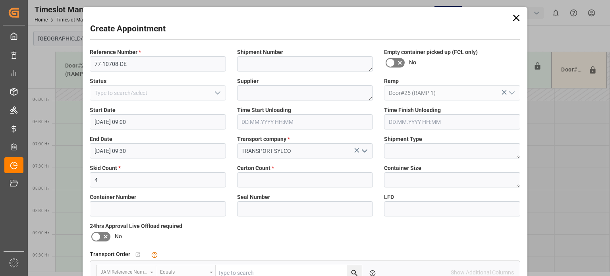 The width and height of the screenshot is (610, 276). What do you see at coordinates (115, 52) in the screenshot?
I see `span: Reference Number` at bounding box center [115, 52].